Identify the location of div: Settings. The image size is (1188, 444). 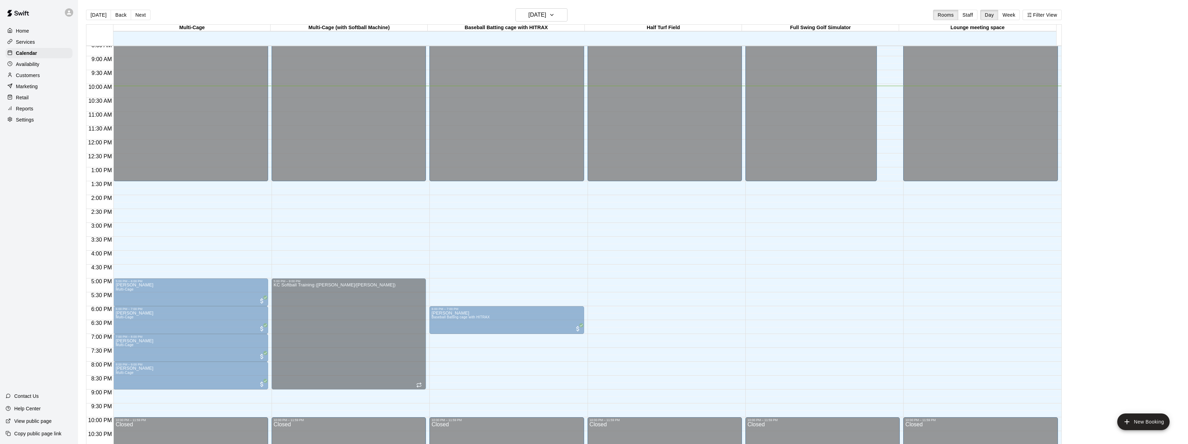
(39, 120).